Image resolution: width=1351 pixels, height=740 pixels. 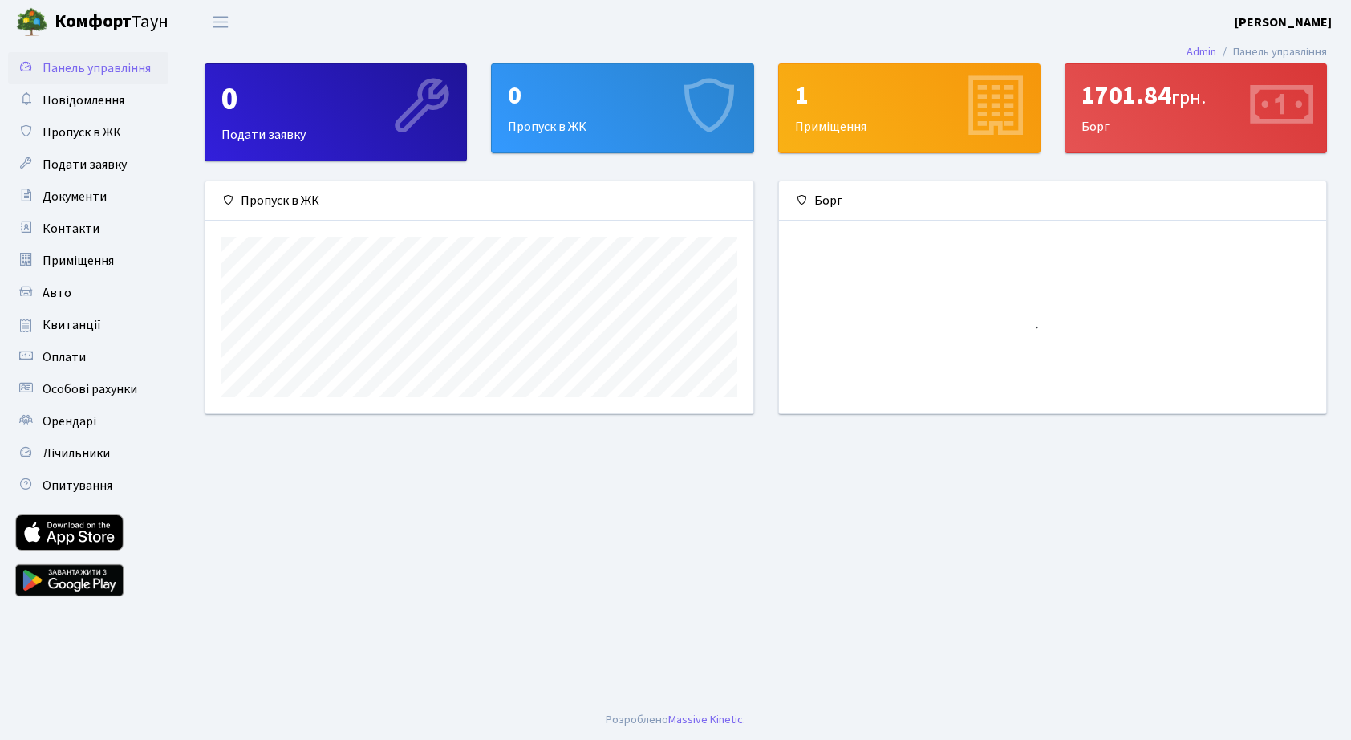 What do you see at coordinates (64, 357) in the screenshot?
I see `span: Оплати` at bounding box center [64, 357].